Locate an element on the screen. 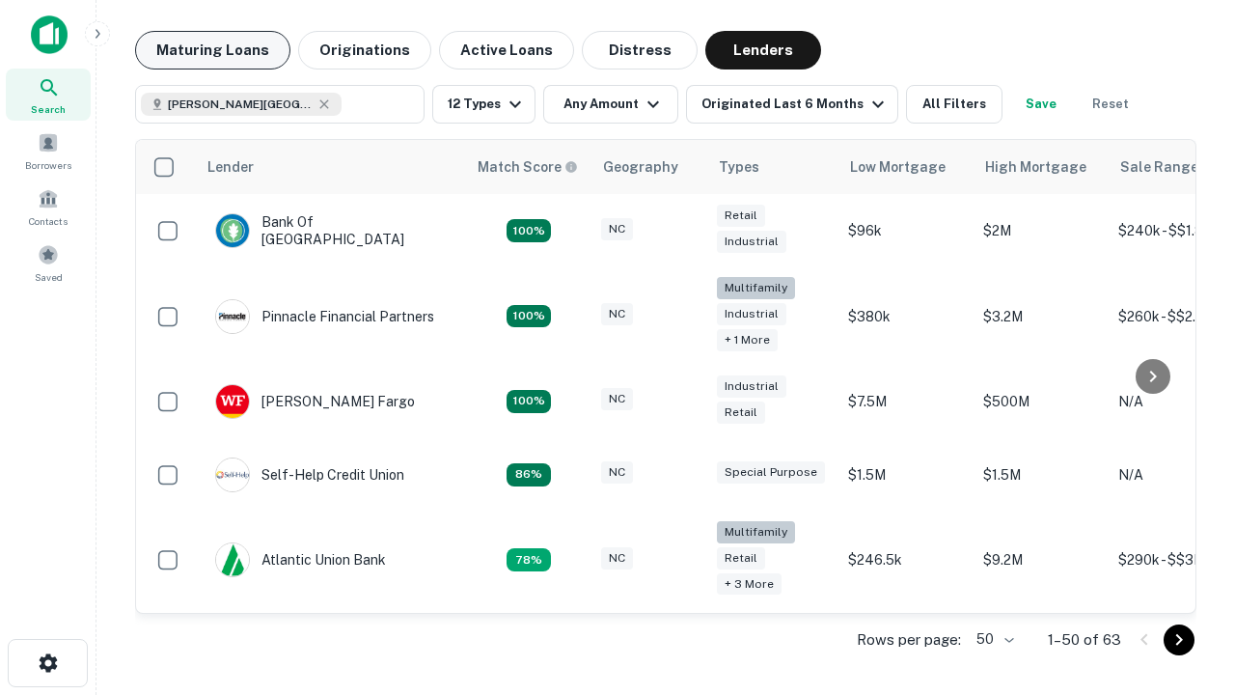  th: Types is located at coordinates (773, 167).